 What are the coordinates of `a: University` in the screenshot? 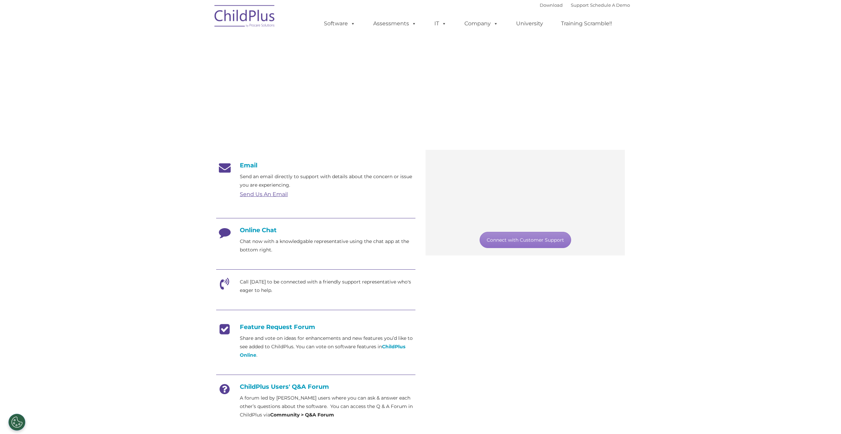 It's located at (530, 24).